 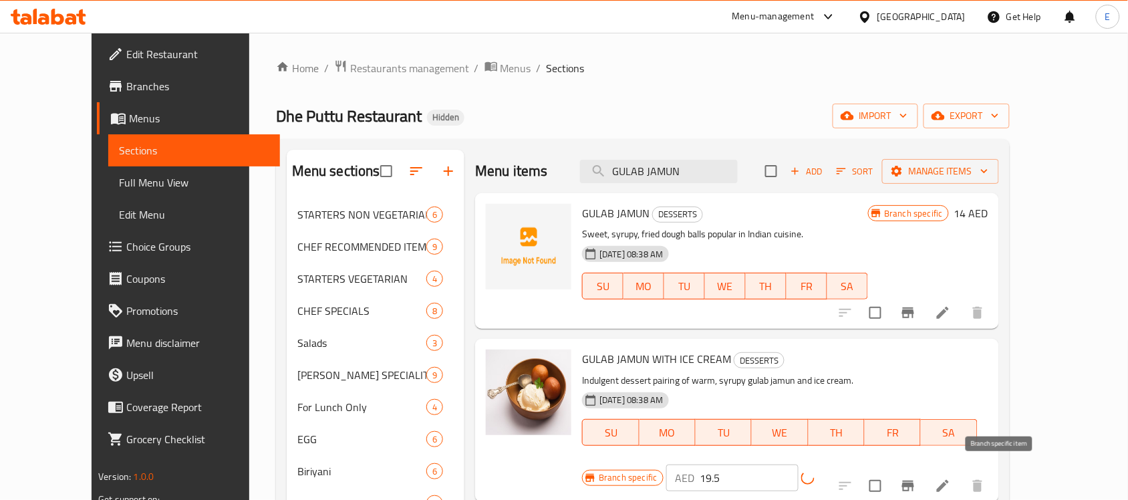 I want to click on span: import, so click(x=876, y=116).